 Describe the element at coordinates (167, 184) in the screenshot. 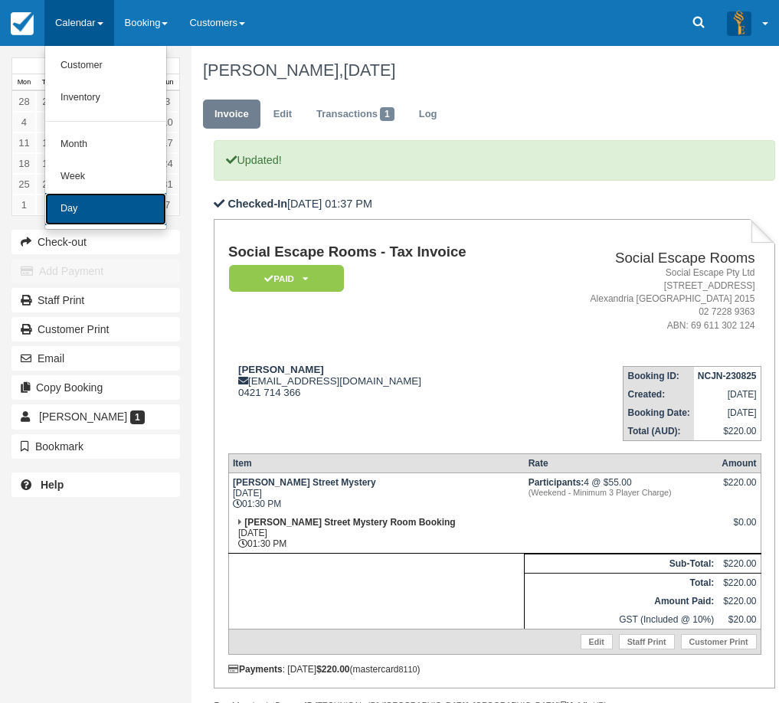

I see `a: 31` at that location.